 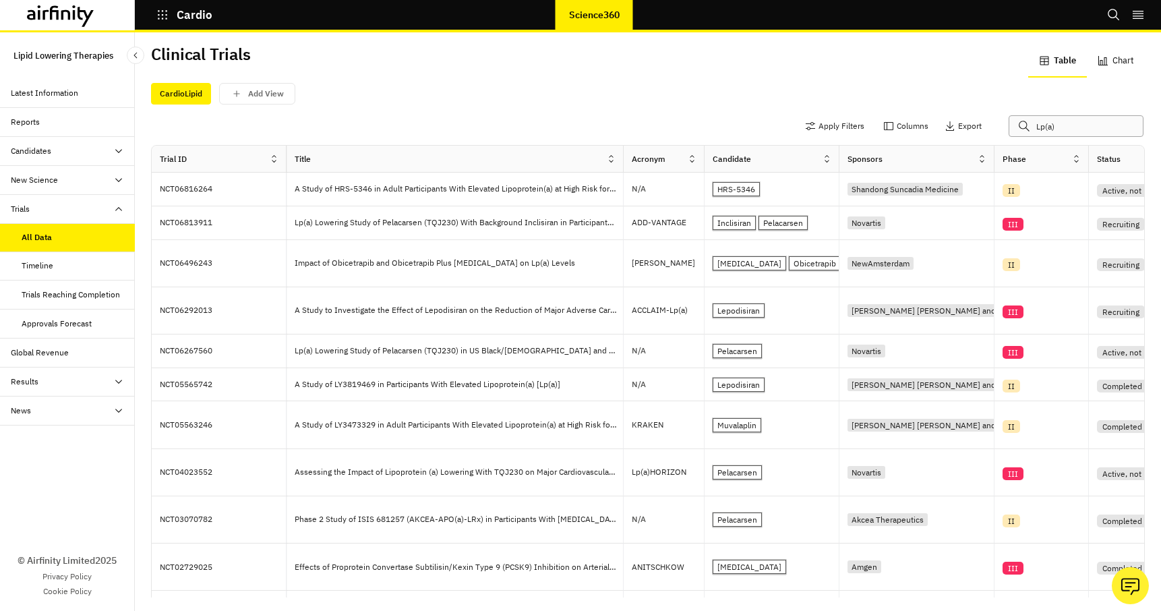 What do you see at coordinates (459, 189) in the screenshot?
I see `p: A Study of HRS-5346 in Adult Participants With Elevated Lipoprotein(a) at High Risk for Cardiovas...` at bounding box center [459, 189].